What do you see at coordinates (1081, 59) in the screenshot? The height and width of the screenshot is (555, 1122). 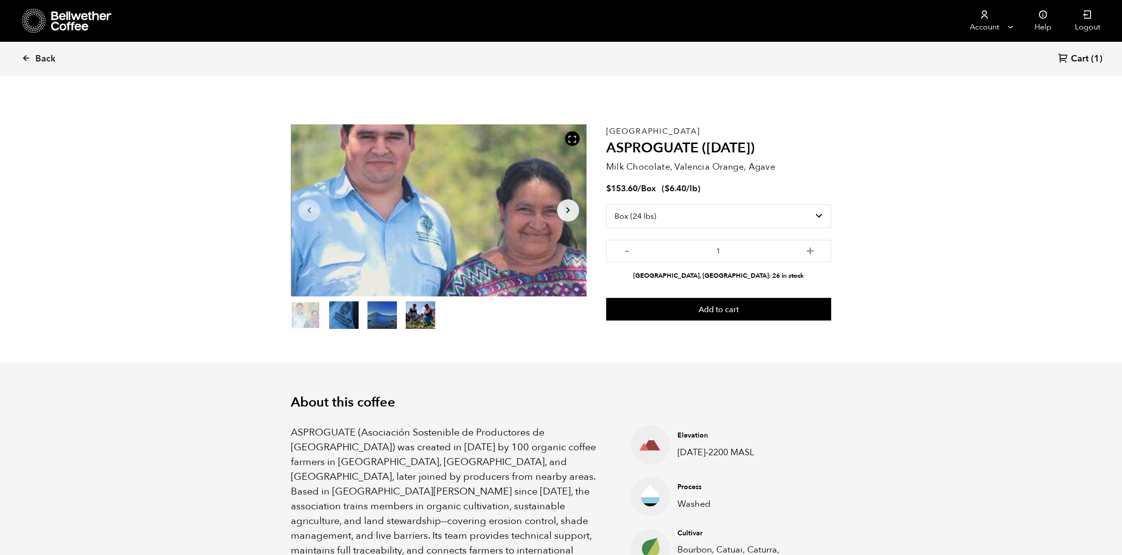 I see `a: Cart (1)` at bounding box center [1081, 59].